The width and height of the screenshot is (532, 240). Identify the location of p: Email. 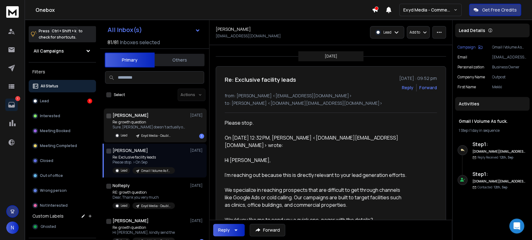
(462, 57).